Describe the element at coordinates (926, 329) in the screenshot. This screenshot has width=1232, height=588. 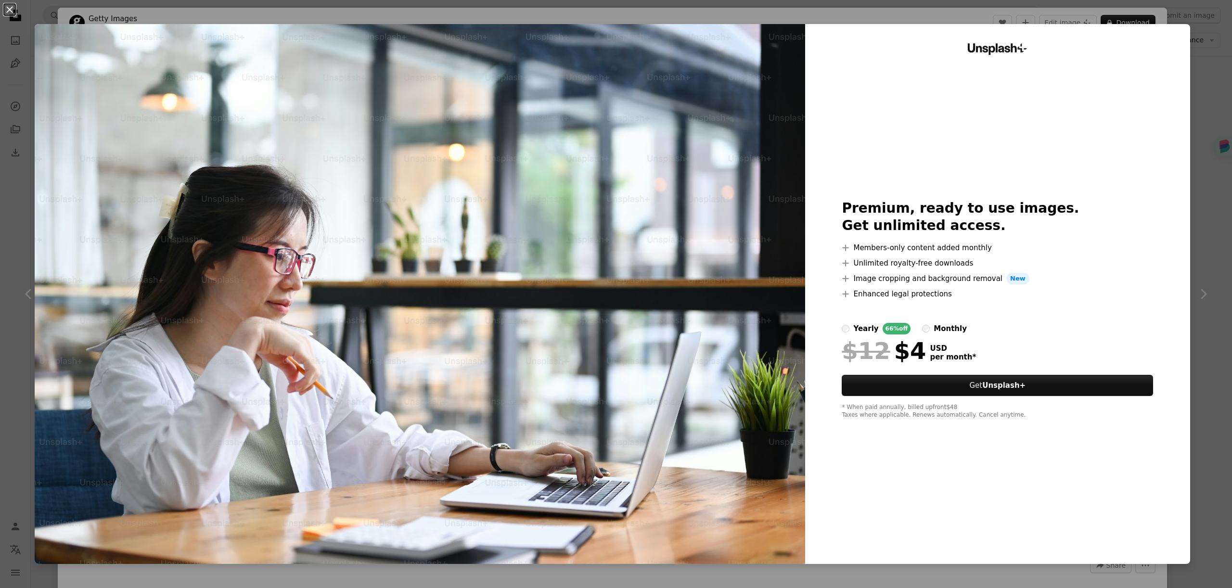
I see `input: monthly` at that location.